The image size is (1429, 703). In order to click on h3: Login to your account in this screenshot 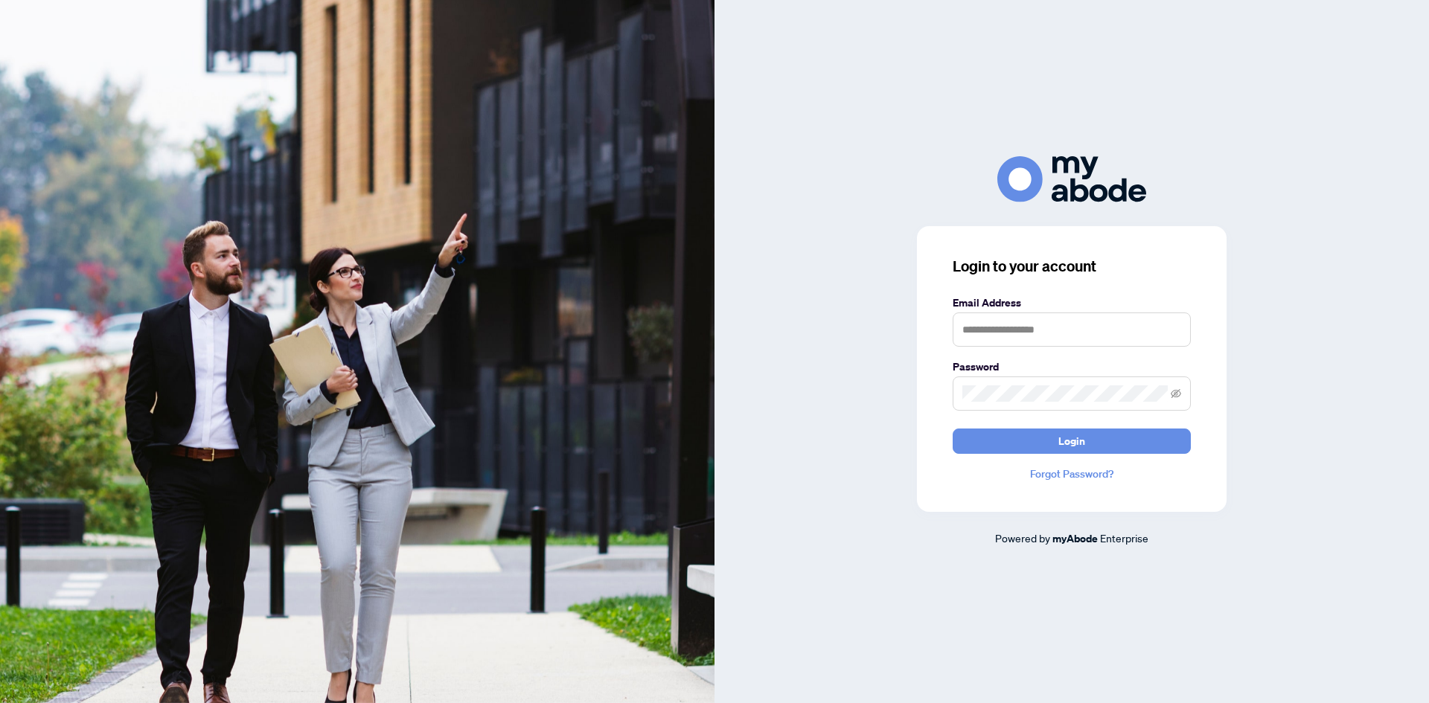, I will do `click(1072, 266)`.